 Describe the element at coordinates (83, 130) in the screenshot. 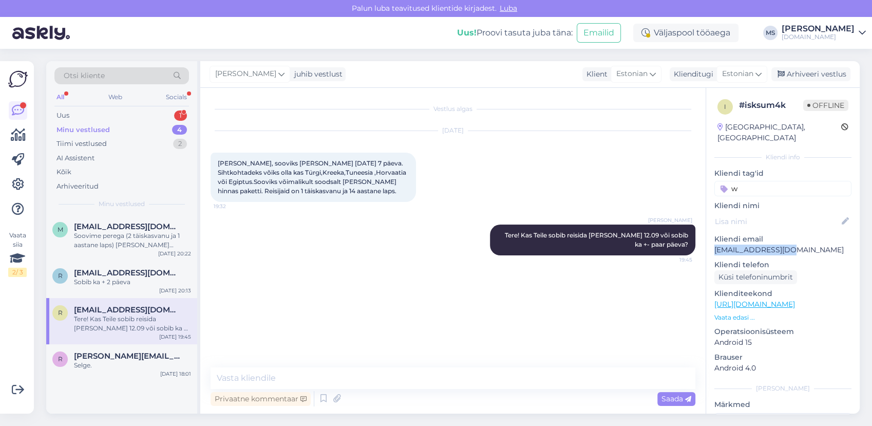

I see `div: Minu vestlused` at that location.